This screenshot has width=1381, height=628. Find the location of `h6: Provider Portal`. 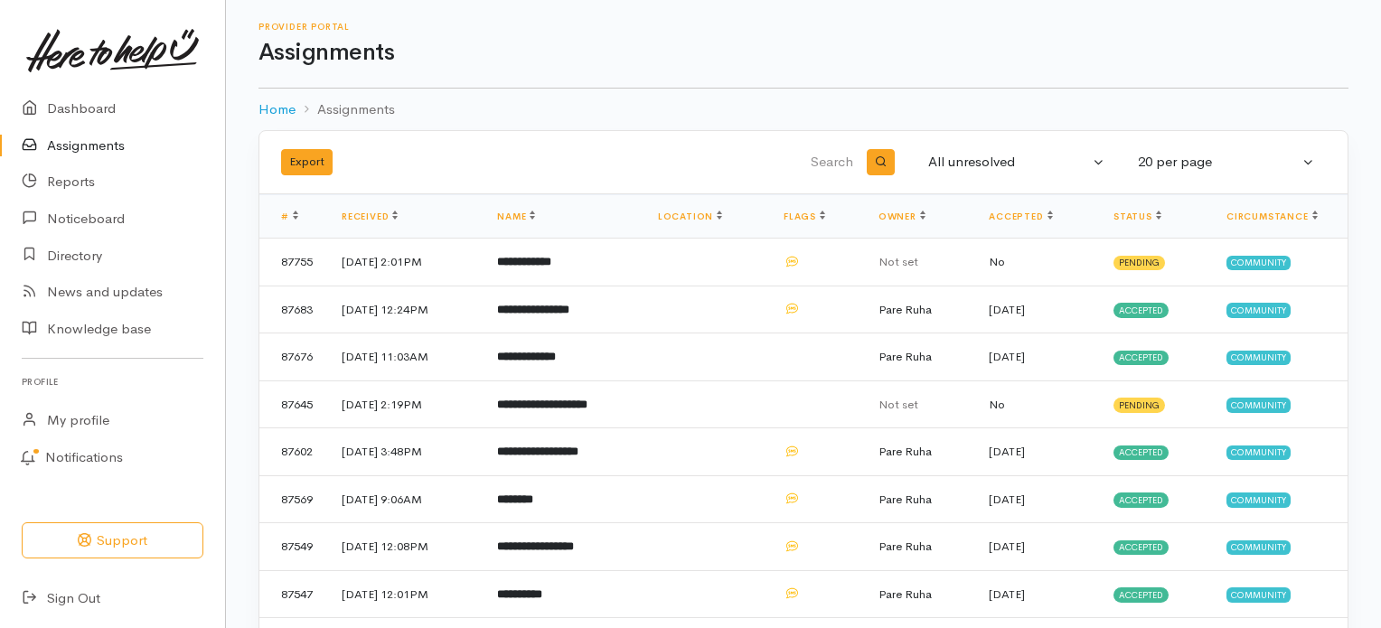

h6: Provider Portal is located at coordinates (803, 26).